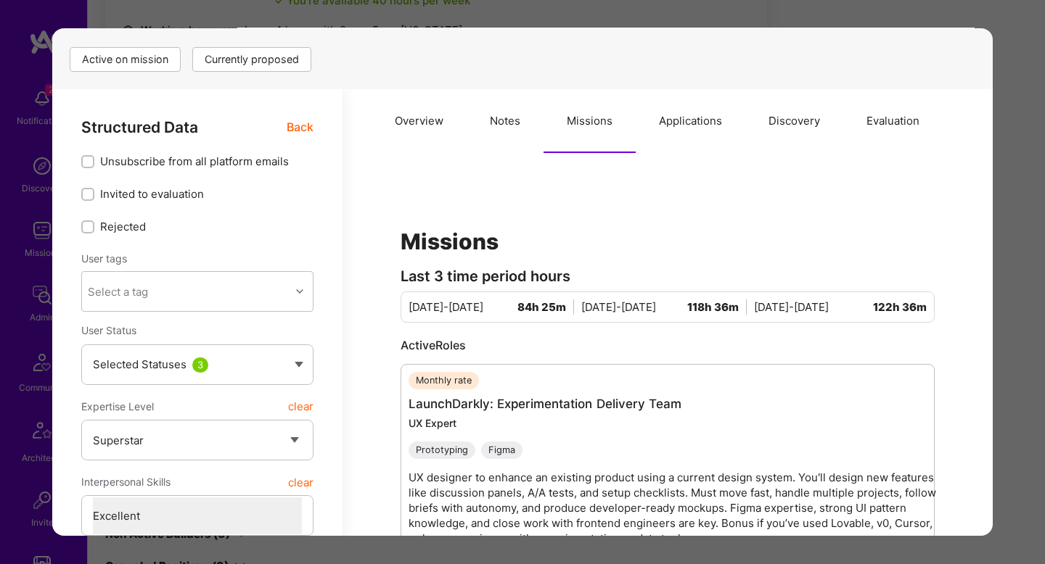 The width and height of the screenshot is (1045, 564). I want to click on div: 3, so click(200, 365).